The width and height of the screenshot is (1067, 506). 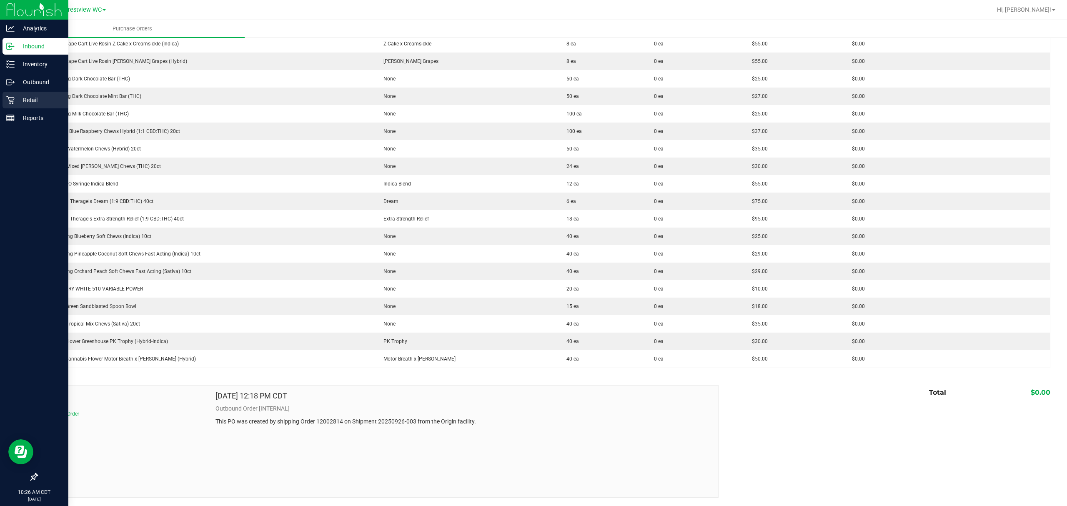 I want to click on p: Retail, so click(x=40, y=100).